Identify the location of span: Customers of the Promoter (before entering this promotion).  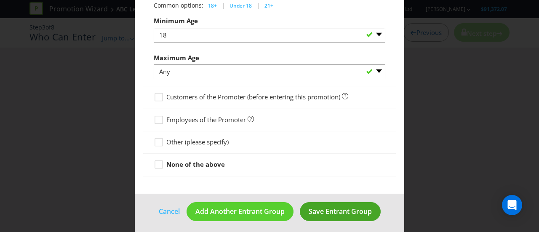
(253, 97).